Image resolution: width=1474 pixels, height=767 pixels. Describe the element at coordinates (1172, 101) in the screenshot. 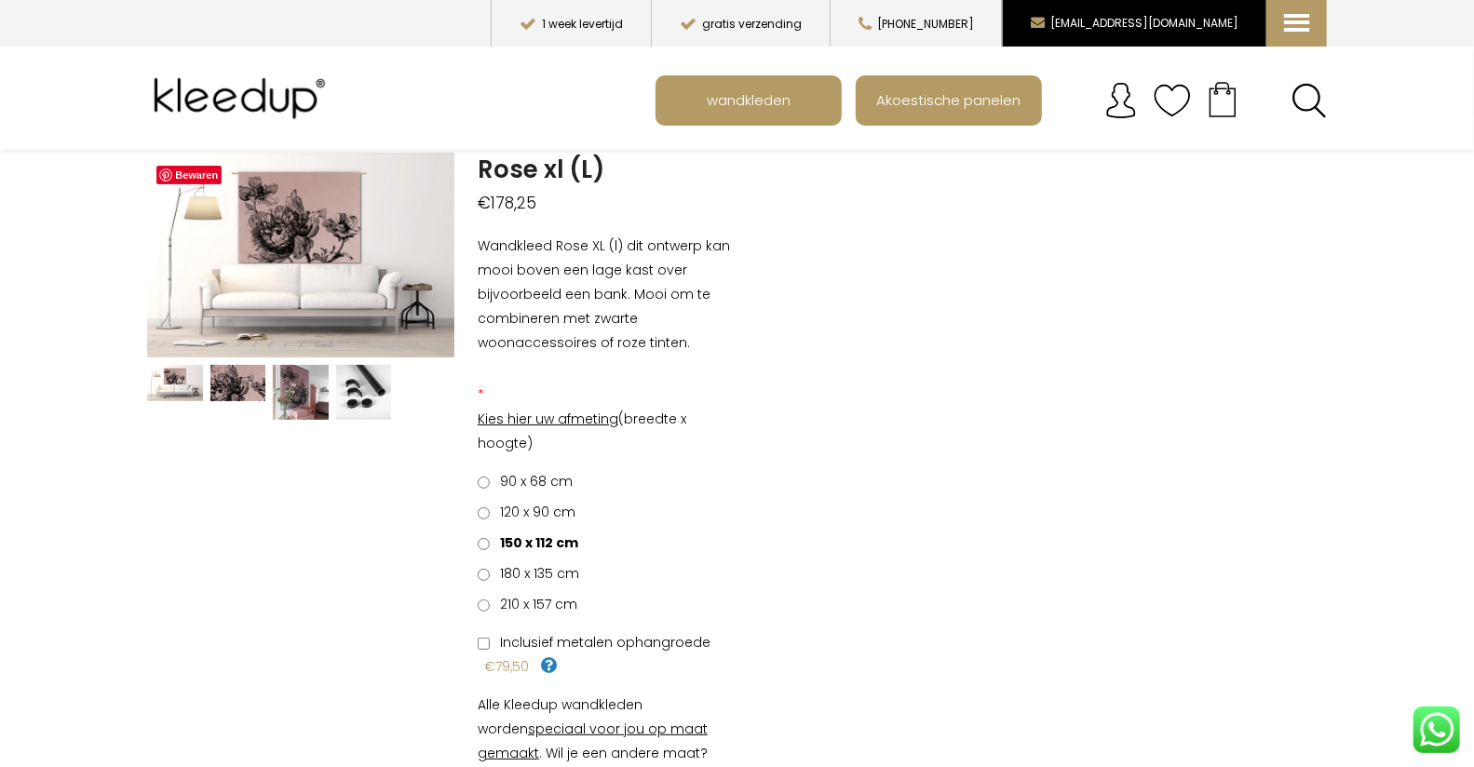

I see `img: verlanglijstje.svg` at that location.